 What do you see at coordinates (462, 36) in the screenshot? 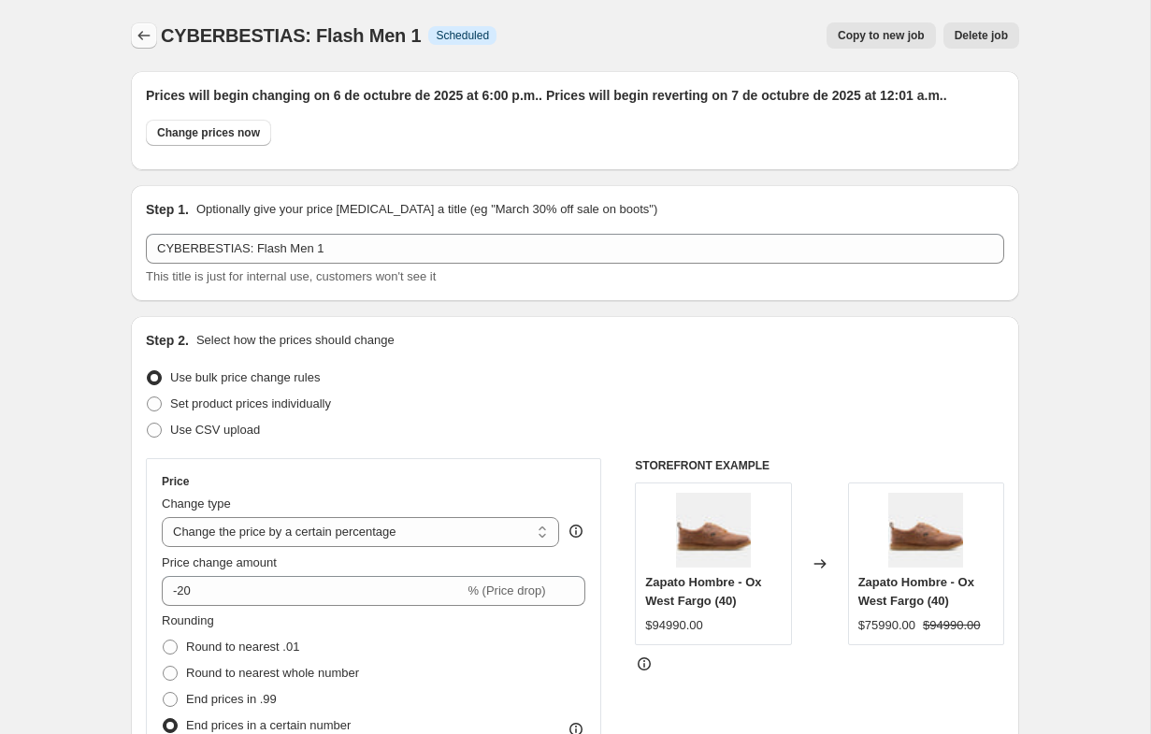
I see `span: Scheduled` at bounding box center [462, 36].